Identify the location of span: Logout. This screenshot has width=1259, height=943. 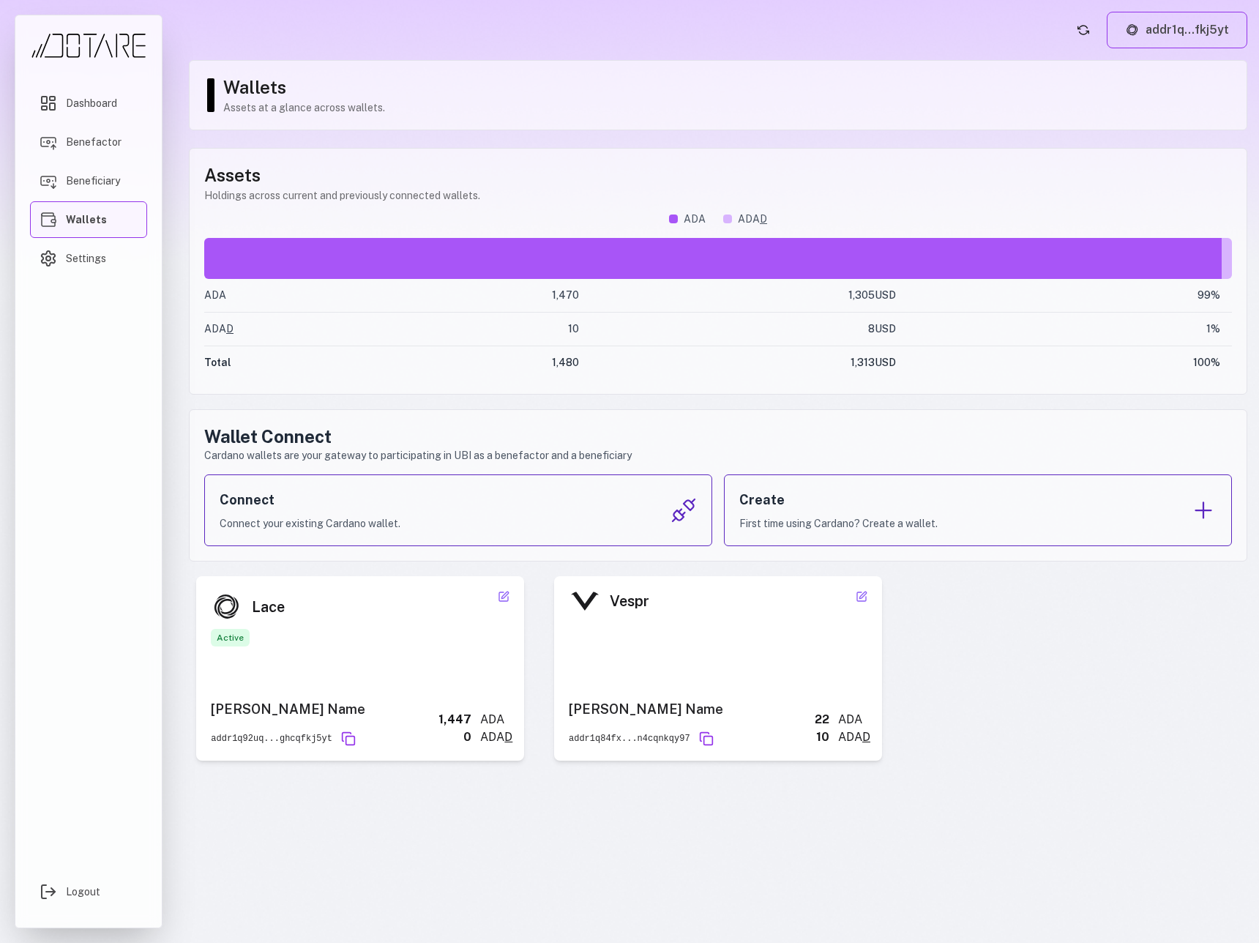
(83, 892).